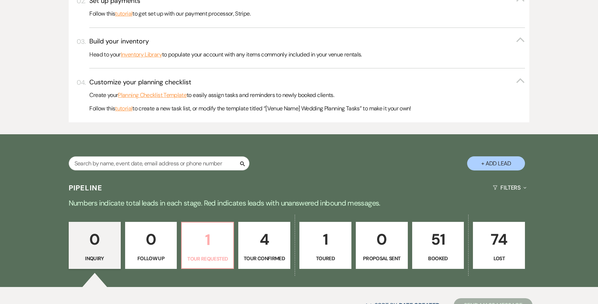 The height and width of the screenshot is (304, 598). Describe the element at coordinates (326, 245) in the screenshot. I see `a: 1Toured` at that location.